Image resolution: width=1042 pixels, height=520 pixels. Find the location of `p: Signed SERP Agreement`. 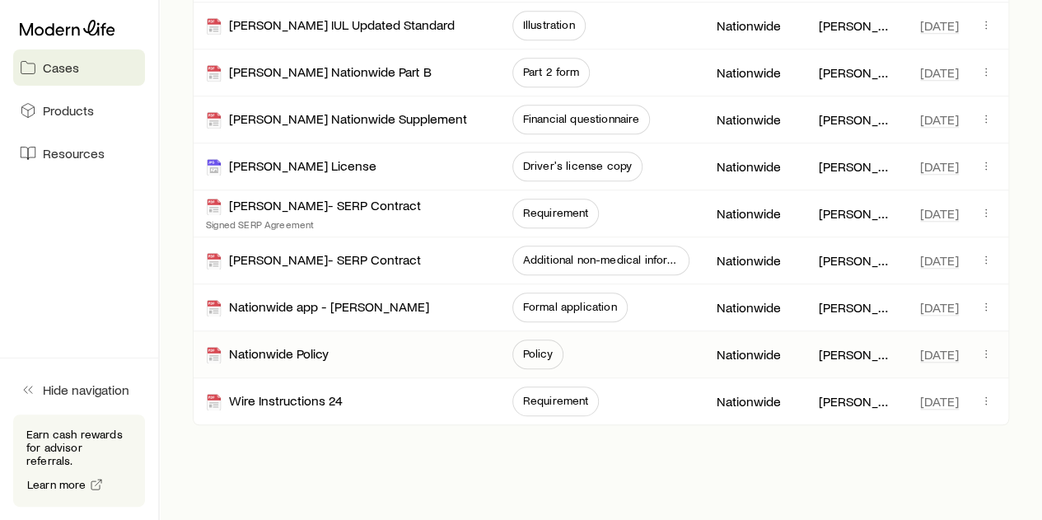

p: Signed SERP Agreement is located at coordinates (313, 224).